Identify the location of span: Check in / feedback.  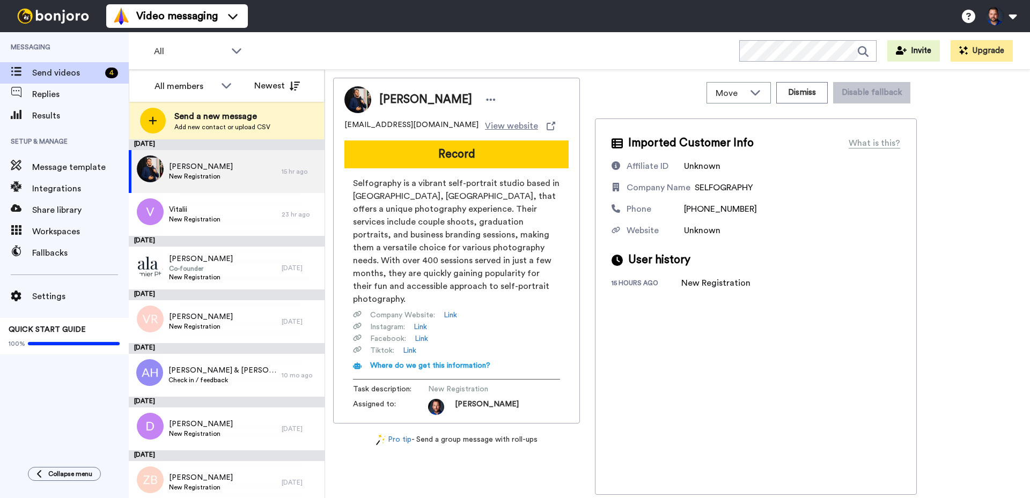
(222, 380).